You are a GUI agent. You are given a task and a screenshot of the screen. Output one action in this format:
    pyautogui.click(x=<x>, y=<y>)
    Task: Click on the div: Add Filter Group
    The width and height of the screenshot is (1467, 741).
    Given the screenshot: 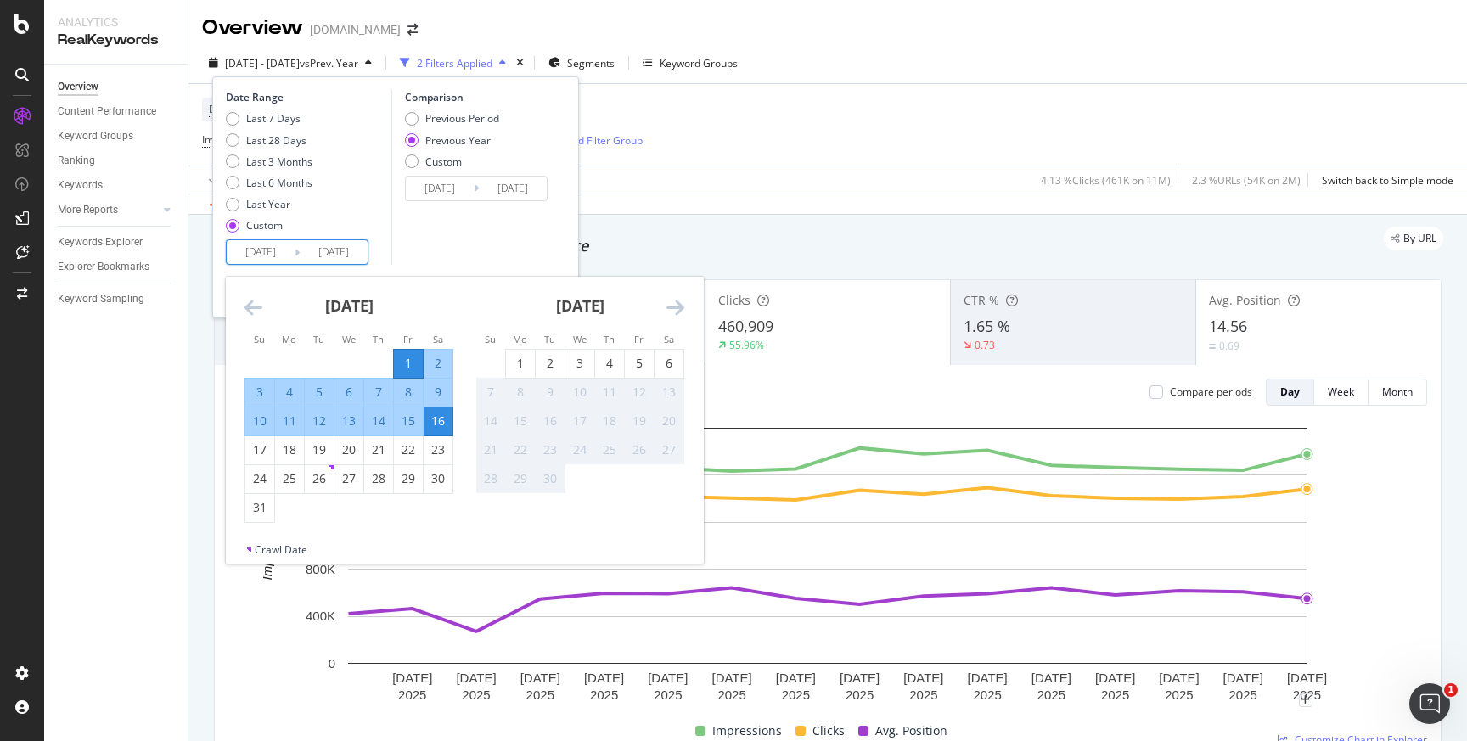 What is the action you would take?
    pyautogui.click(x=603, y=140)
    